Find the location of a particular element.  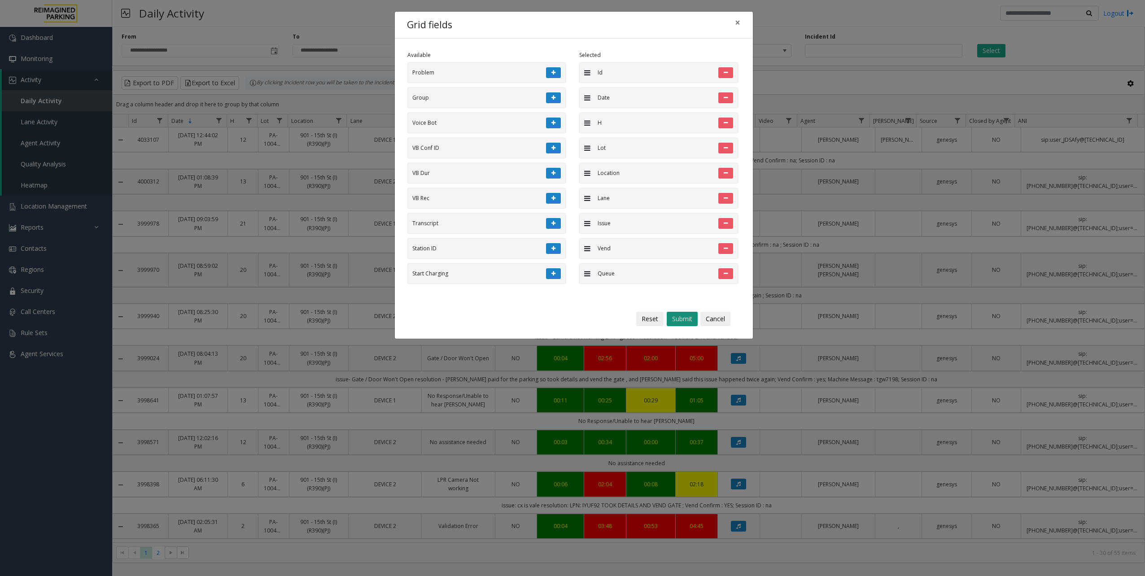

li: VB Rec is located at coordinates (487, 198).